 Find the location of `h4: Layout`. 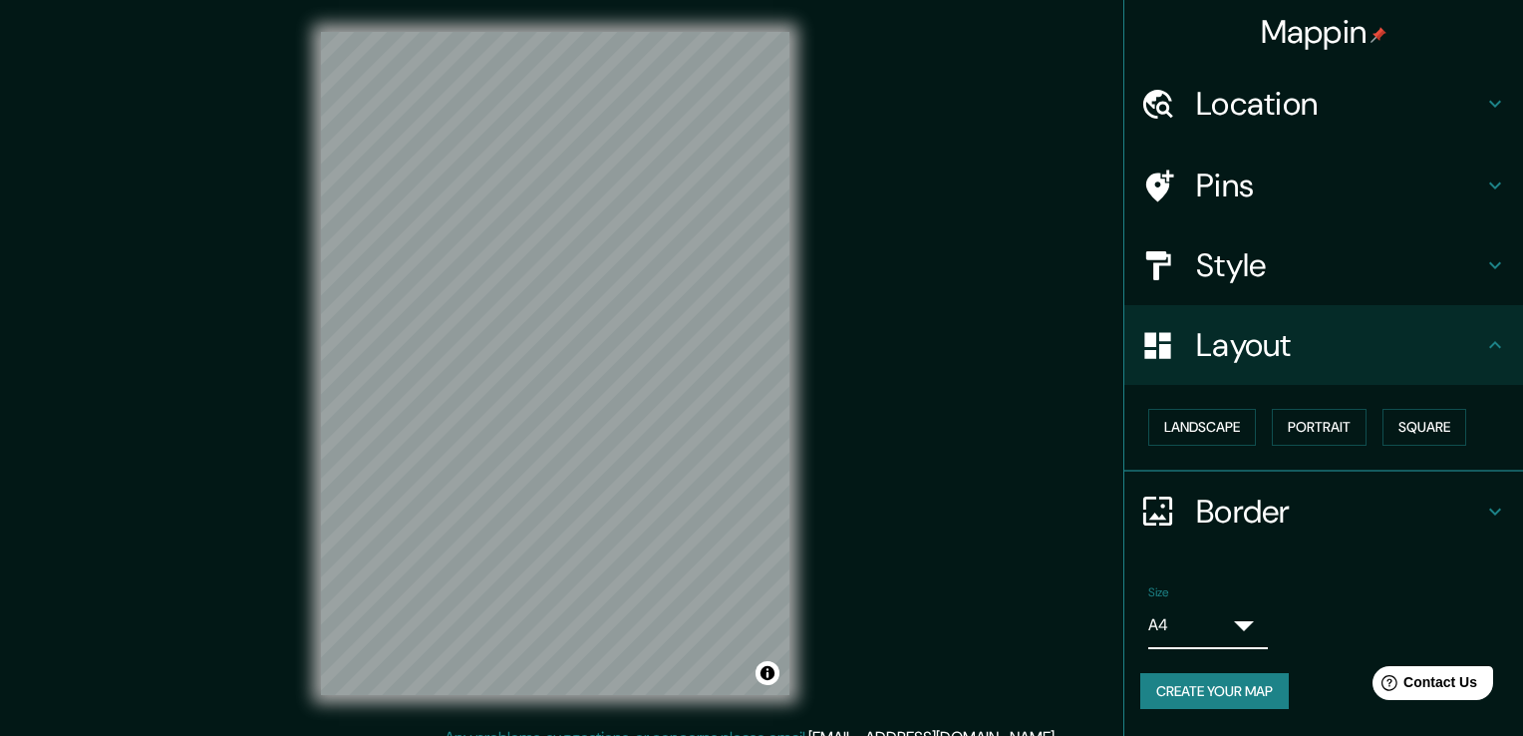

h4: Layout is located at coordinates (1340, 345).